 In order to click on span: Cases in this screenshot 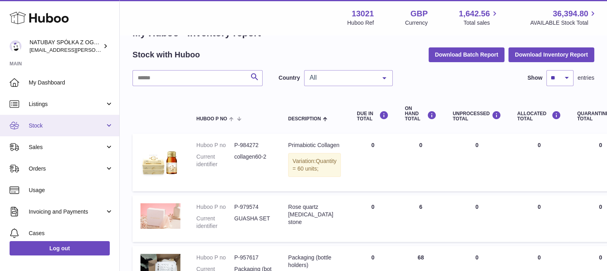, I will do `click(71, 233)`.